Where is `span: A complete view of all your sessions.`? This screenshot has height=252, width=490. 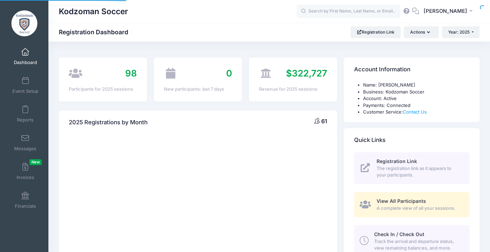 span: A complete view of all your sessions. is located at coordinates (419, 208).